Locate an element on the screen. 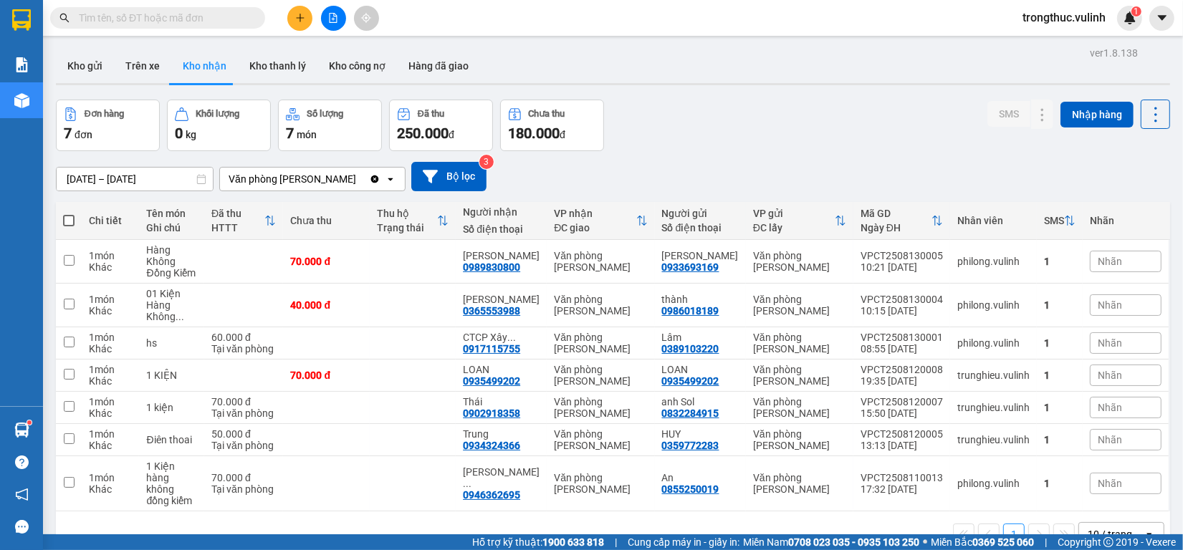  div: 60.000 đ is located at coordinates (244, 337).